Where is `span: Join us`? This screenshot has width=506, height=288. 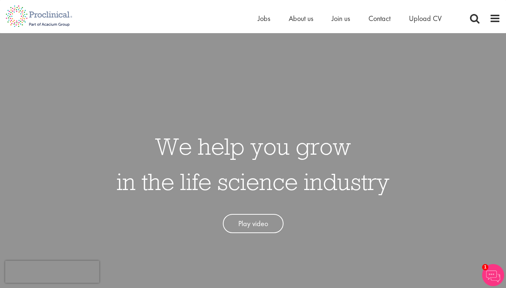
span: Join us is located at coordinates (341, 18).